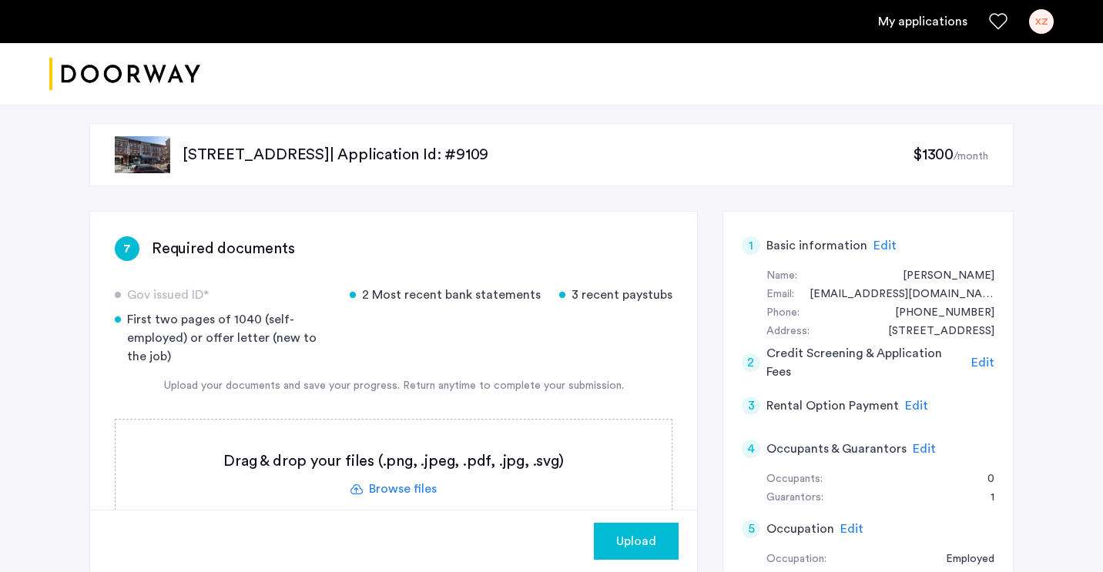 Image resolution: width=1103 pixels, height=572 pixels. Describe the element at coordinates (636, 541) in the screenshot. I see `button: button` at that location.